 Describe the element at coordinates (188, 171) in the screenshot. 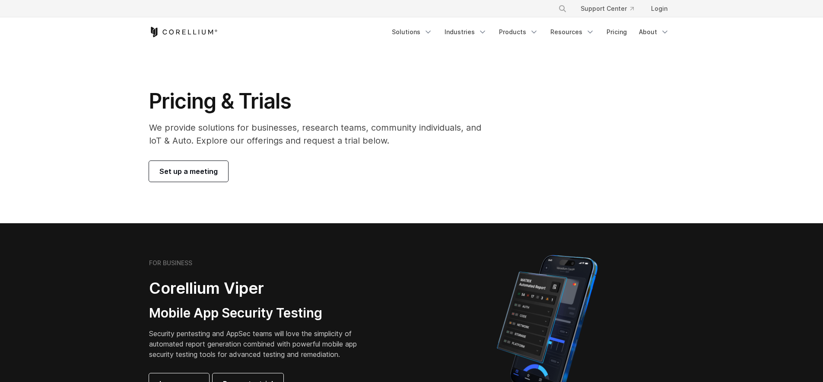

I see `a: Set up a meeting` at that location.